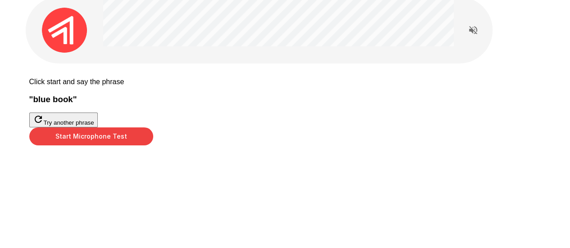 The width and height of the screenshot is (570, 248). I want to click on button: Try another phrase, so click(63, 120).